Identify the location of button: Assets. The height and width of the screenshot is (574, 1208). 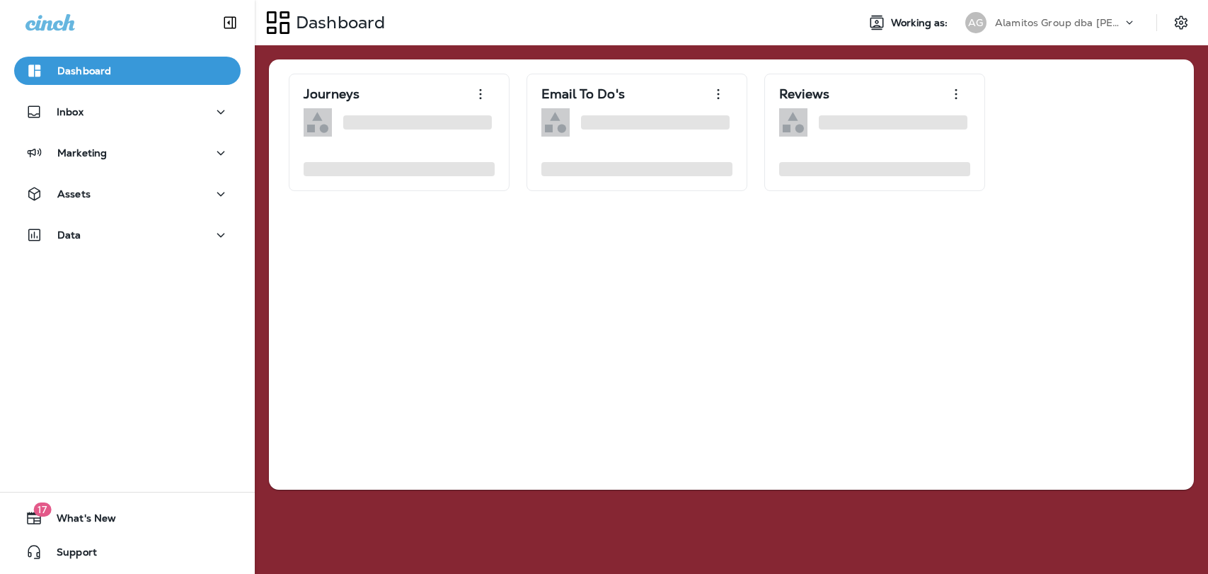
(127, 194).